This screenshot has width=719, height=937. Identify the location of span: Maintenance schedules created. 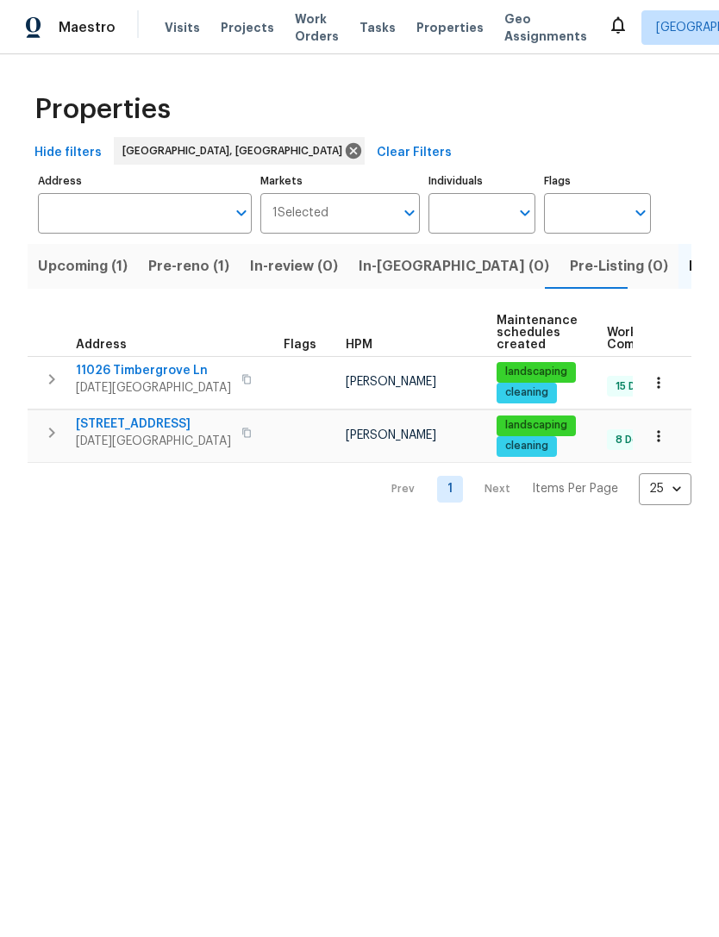
(537, 333).